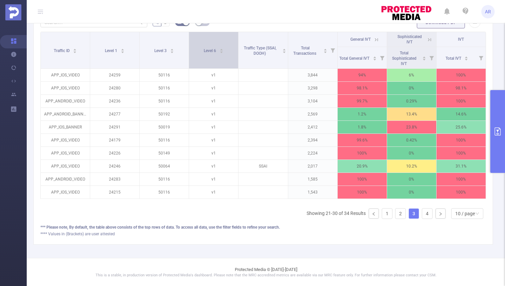 This screenshot has height=286, width=505. I want to click on p: 24283, so click(115, 180).